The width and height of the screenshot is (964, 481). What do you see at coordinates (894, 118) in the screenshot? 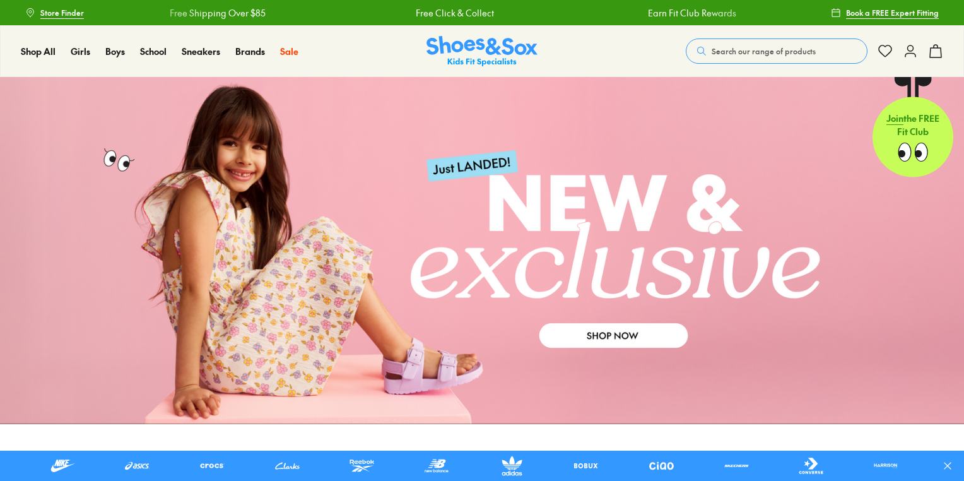
I see `span: Join` at bounding box center [894, 118].